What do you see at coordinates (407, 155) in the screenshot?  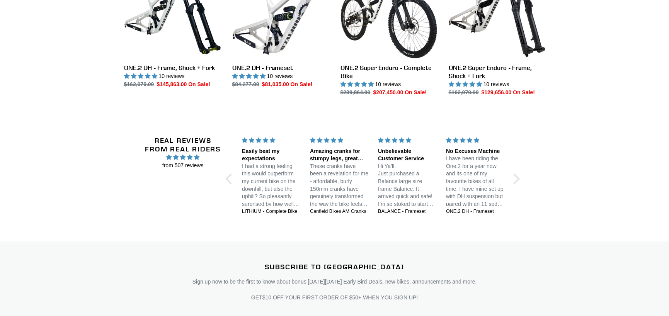 I see `div: Unbelievable Customer Service` at bounding box center [407, 155].